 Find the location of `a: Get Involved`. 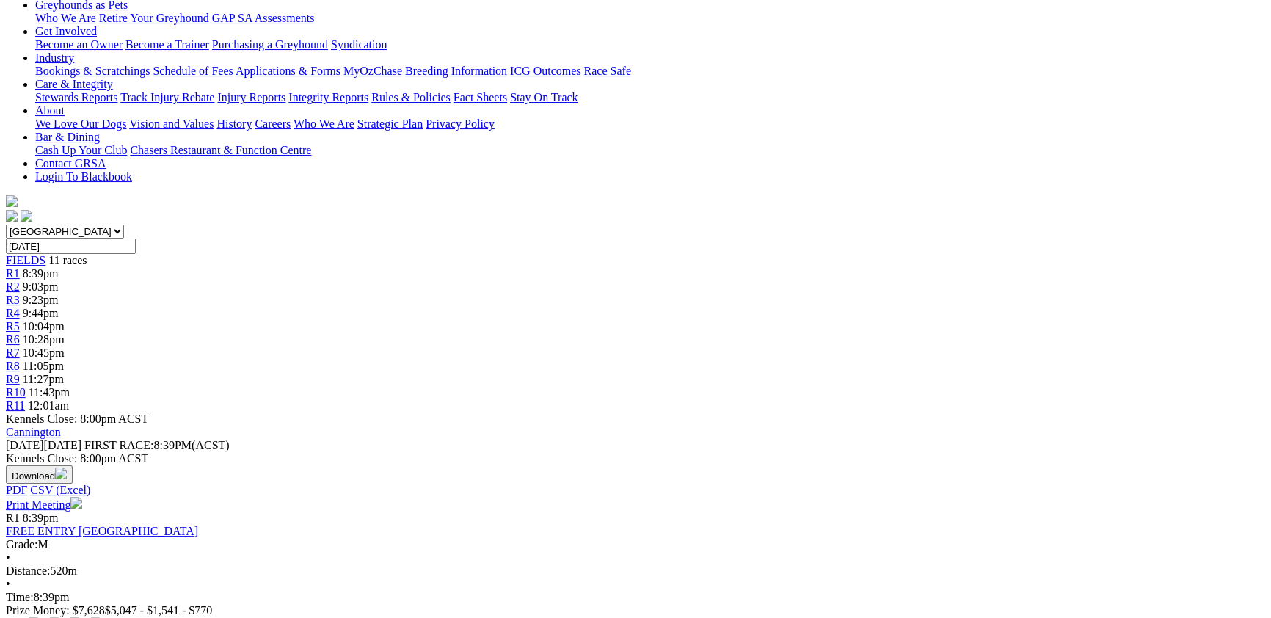

a: Get Involved is located at coordinates (66, 31).